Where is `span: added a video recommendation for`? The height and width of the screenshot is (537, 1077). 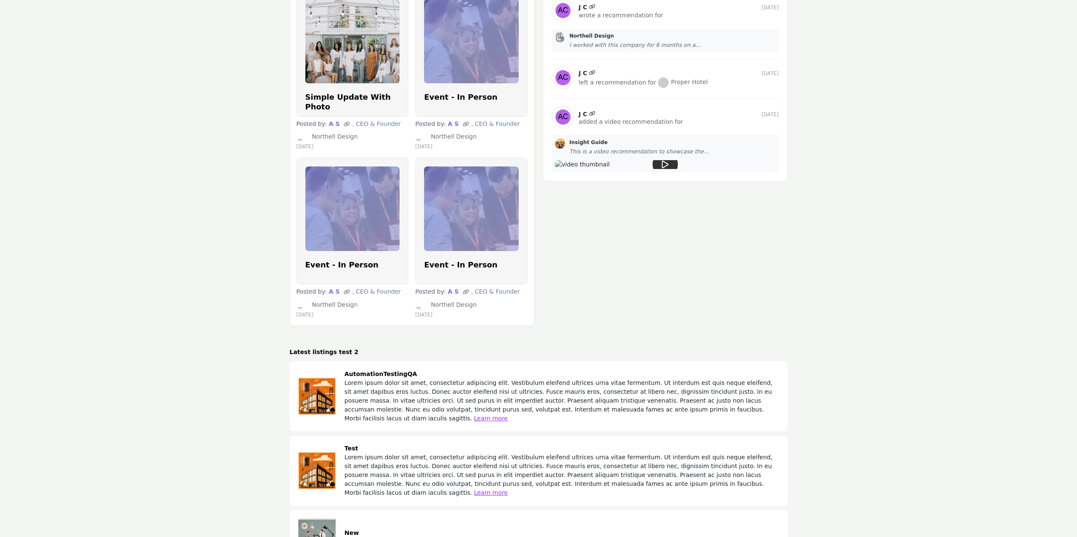 span: added a video recommendation for is located at coordinates (631, 122).